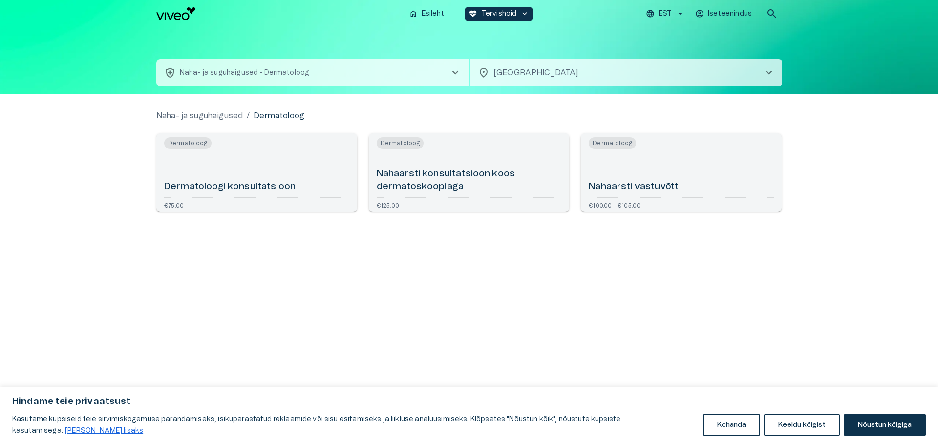 This screenshot has height=445, width=938. I want to click on a: Navigate to homepage, so click(279, 14).